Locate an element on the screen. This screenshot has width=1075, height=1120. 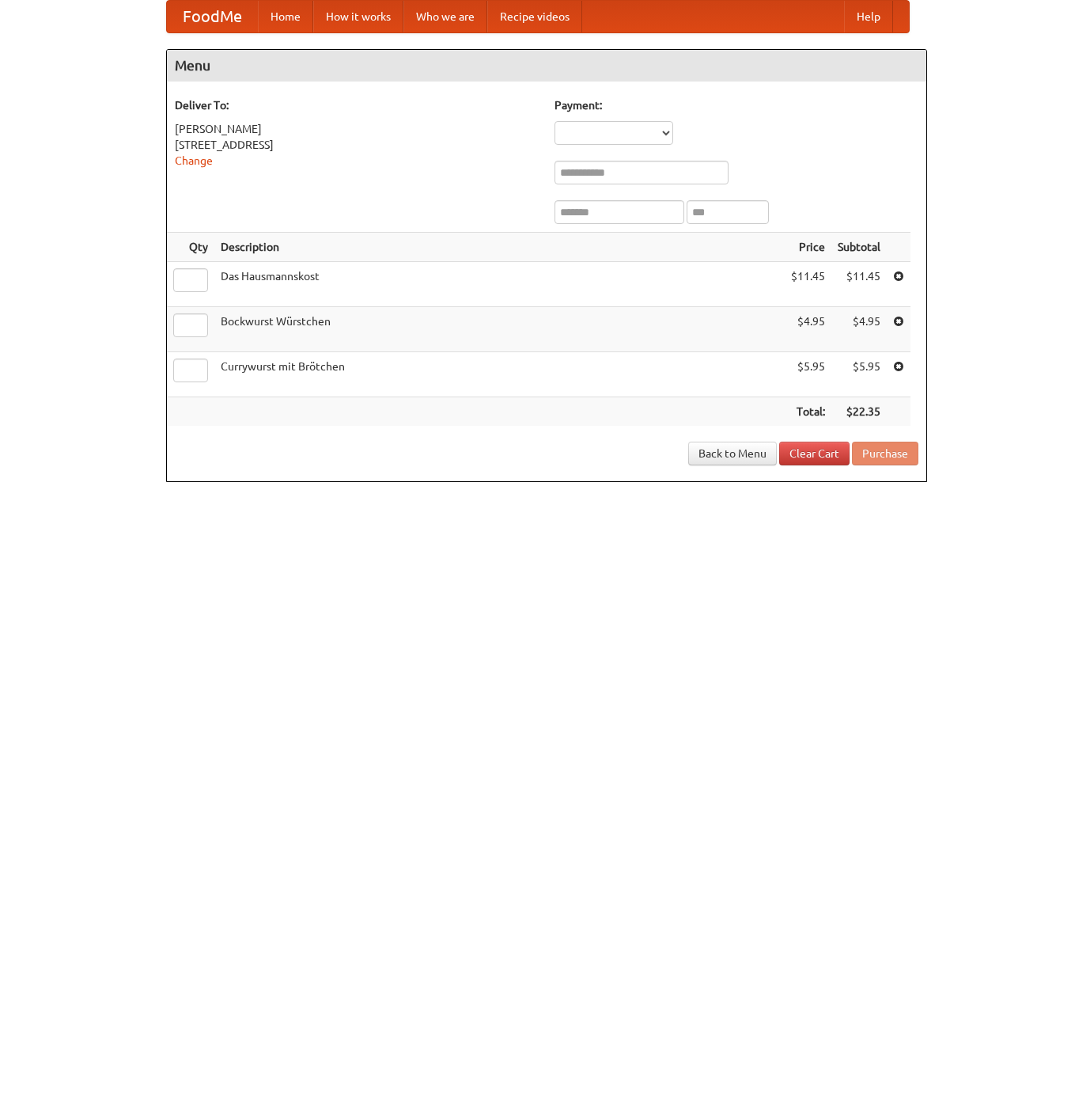
a: Who we are is located at coordinates (445, 16).